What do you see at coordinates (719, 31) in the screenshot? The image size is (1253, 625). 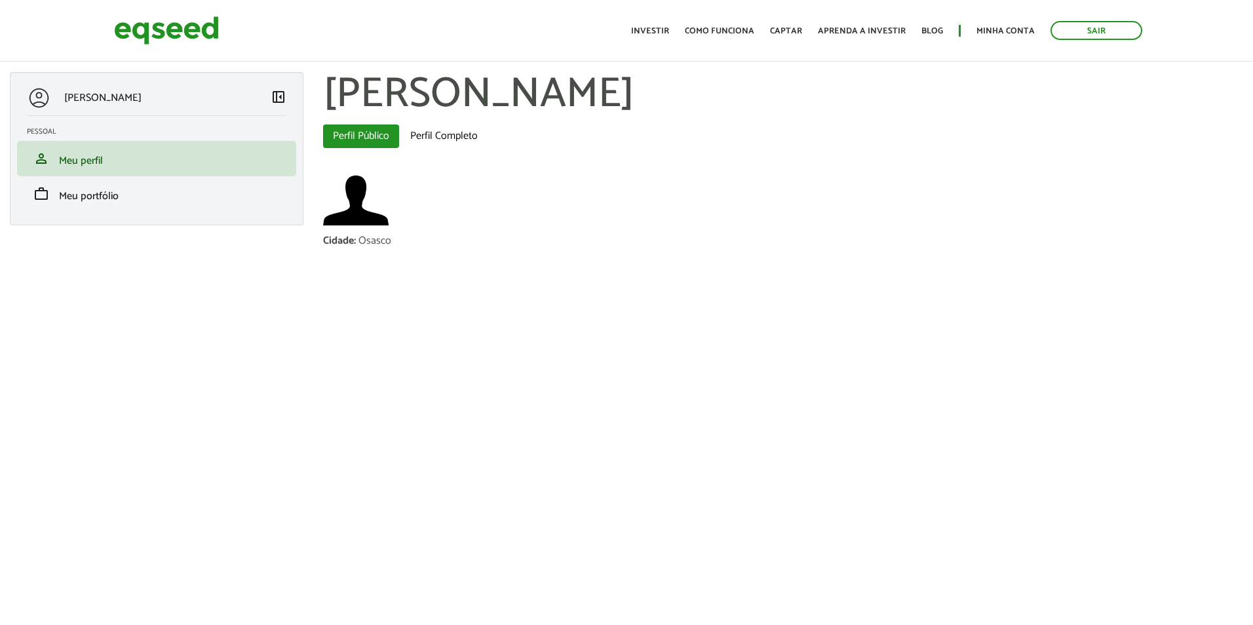 I see `a: Como funciona` at bounding box center [719, 31].